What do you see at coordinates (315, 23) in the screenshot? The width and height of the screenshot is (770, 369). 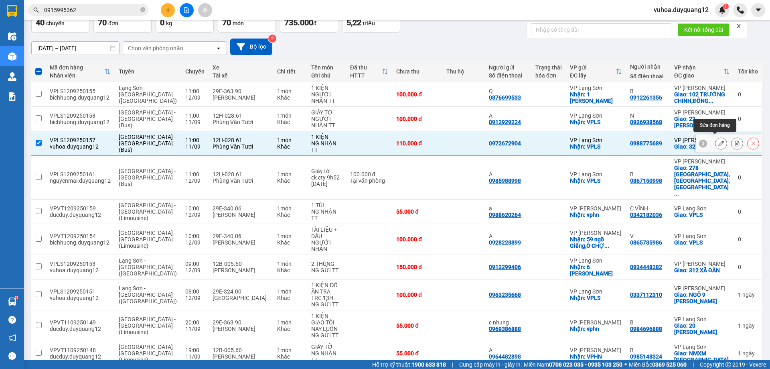 I see `span: đ` at bounding box center [315, 23].